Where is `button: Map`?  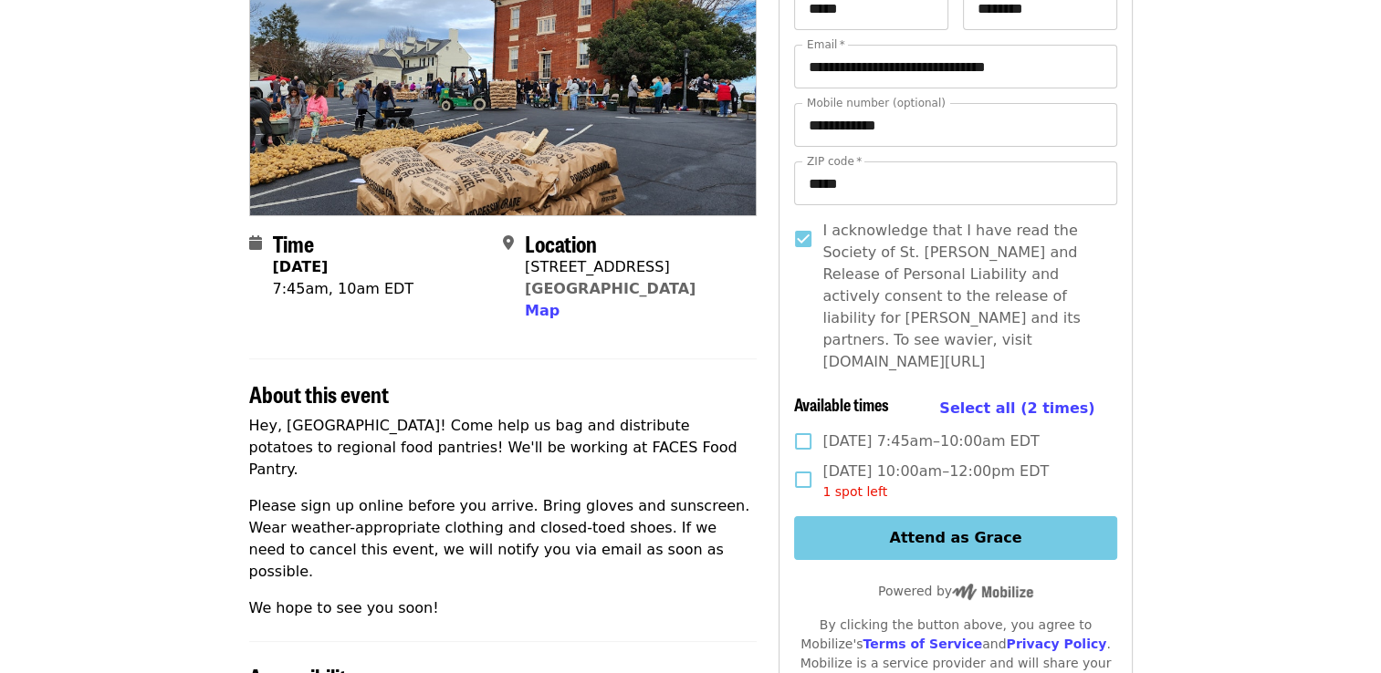 button: Map is located at coordinates (542, 311).